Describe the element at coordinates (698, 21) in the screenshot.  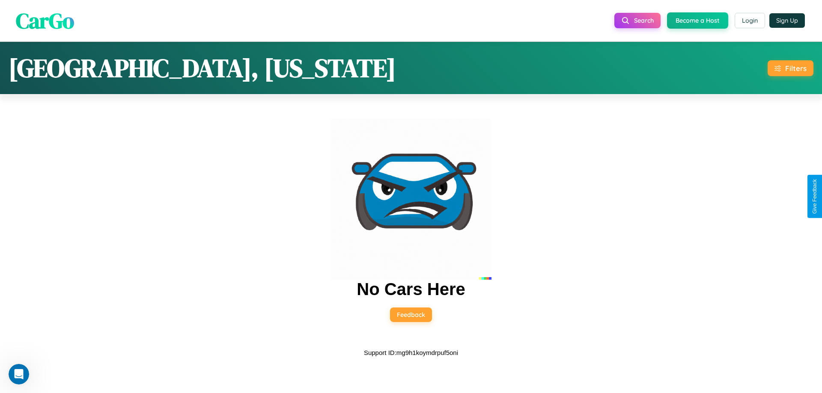
I see `button: Become a Host` at that location.